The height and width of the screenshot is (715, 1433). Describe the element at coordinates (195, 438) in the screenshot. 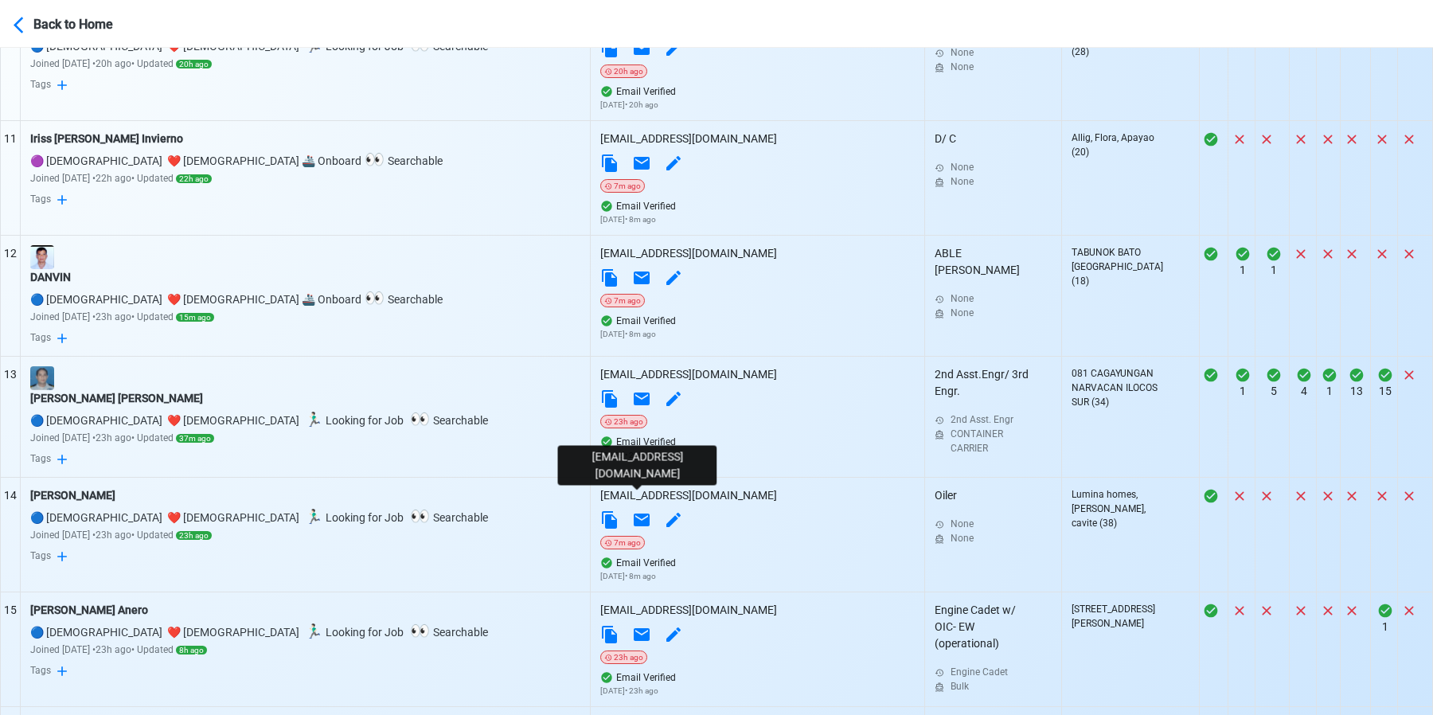

I see `span: 37m ago` at that location.